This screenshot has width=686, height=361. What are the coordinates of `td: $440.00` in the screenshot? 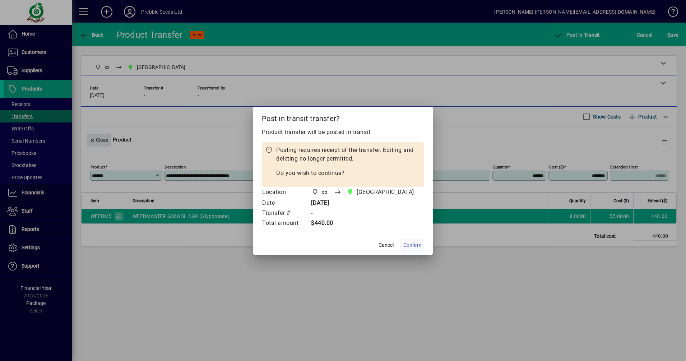 It's located at (367, 223).